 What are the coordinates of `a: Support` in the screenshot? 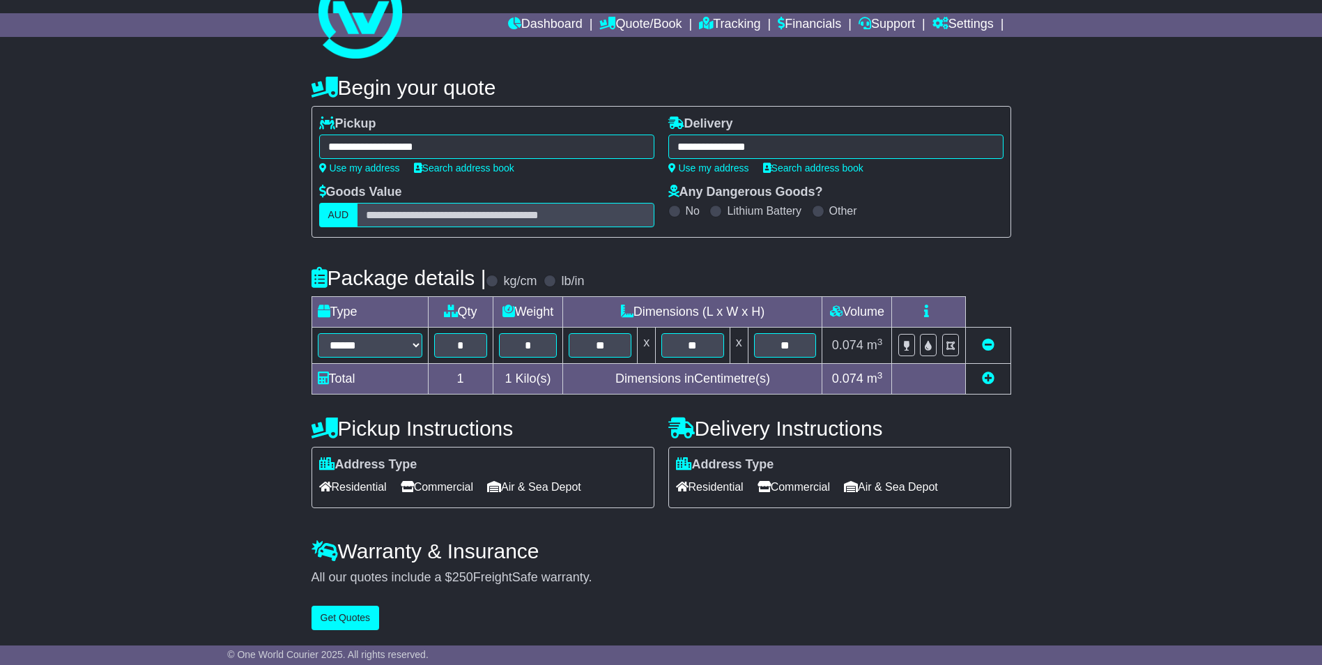 It's located at (886, 25).